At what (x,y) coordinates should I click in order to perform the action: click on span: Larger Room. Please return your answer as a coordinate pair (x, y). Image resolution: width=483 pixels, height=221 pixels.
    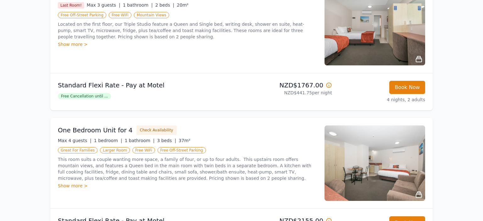
    Looking at the image, I should click on (115, 150).